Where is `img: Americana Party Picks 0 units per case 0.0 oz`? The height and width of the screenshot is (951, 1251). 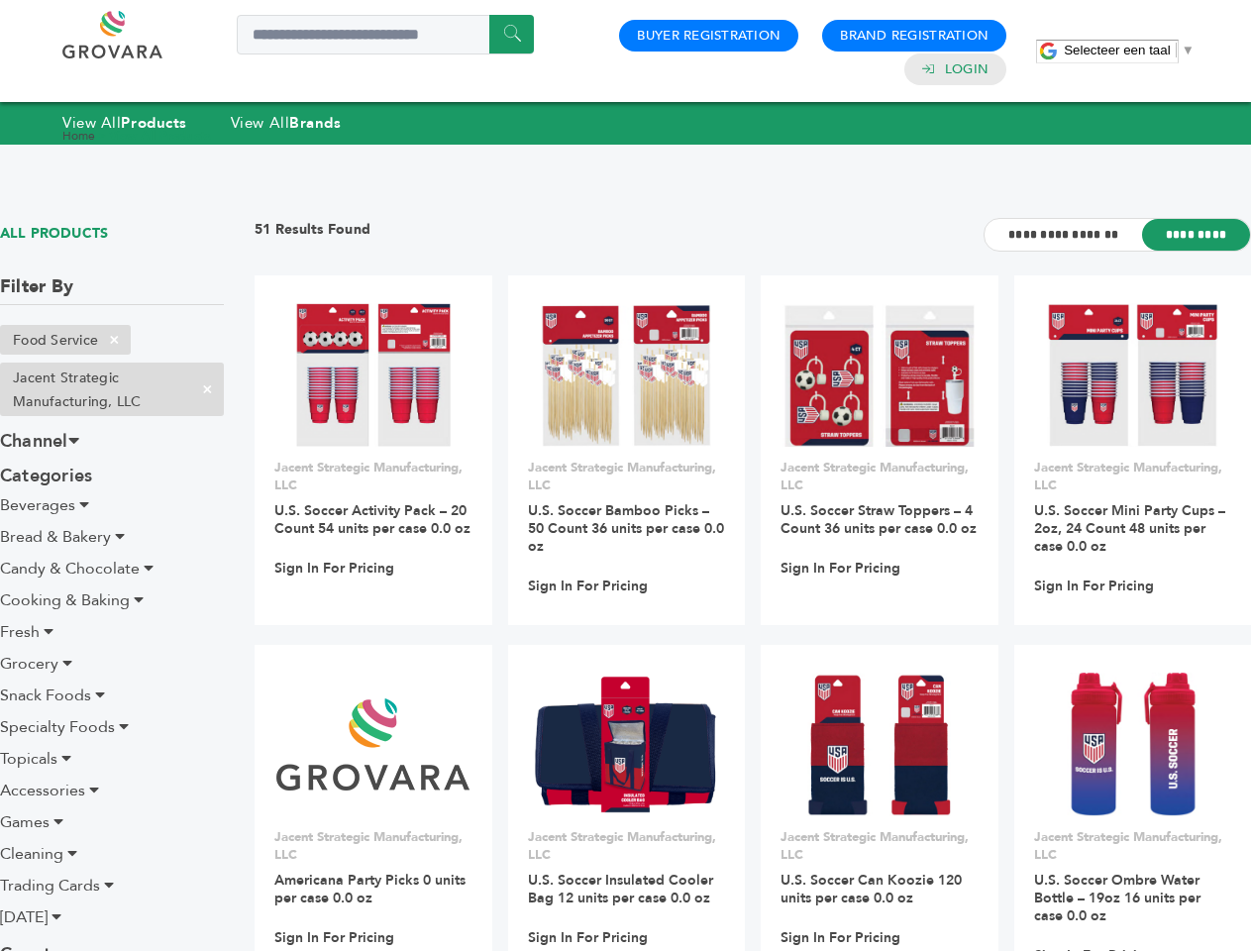
img: Americana Party Picks 0 units per case 0.0 oz is located at coordinates (372, 744).